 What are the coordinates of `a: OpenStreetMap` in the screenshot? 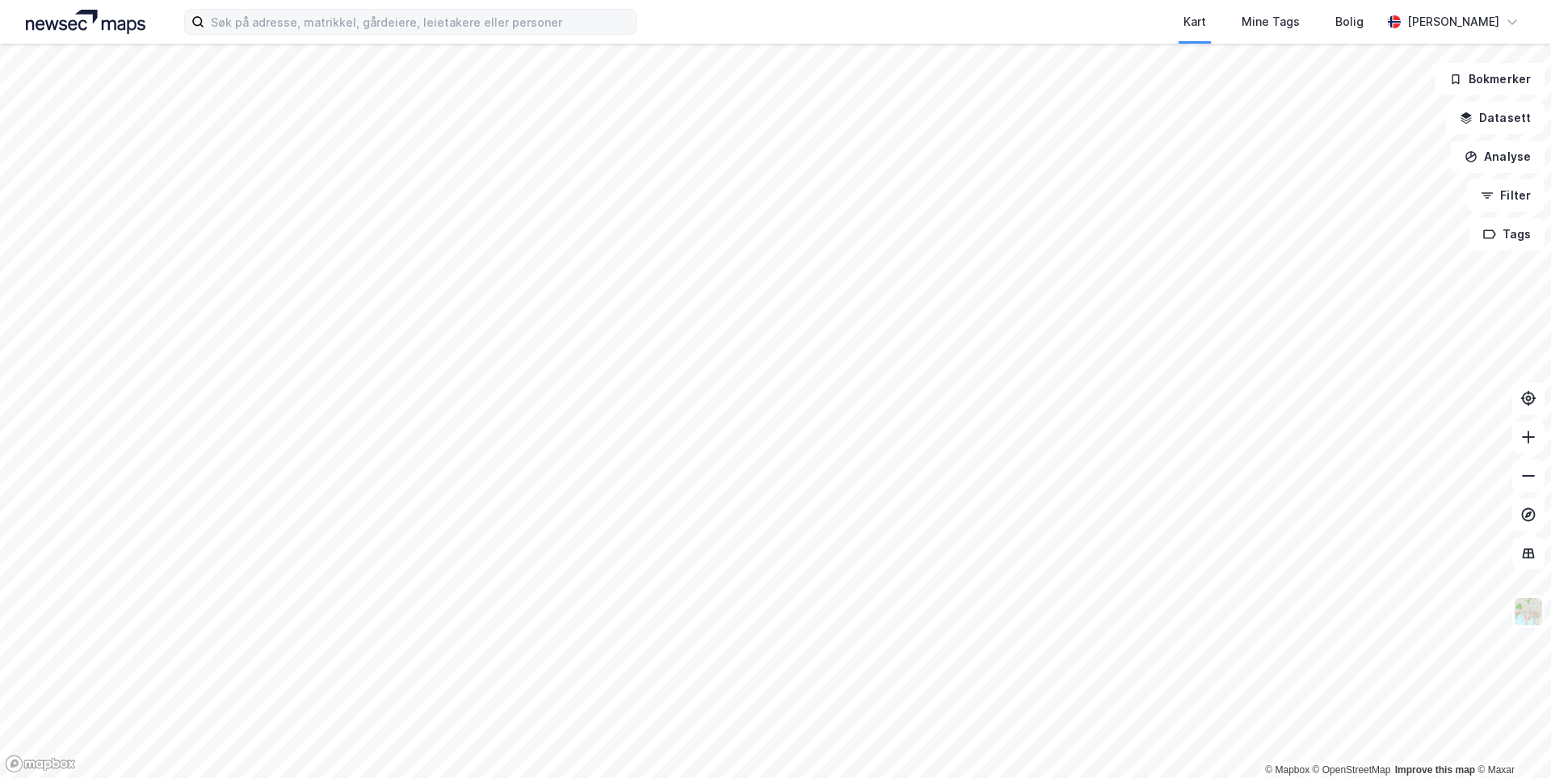 It's located at (1352, 770).